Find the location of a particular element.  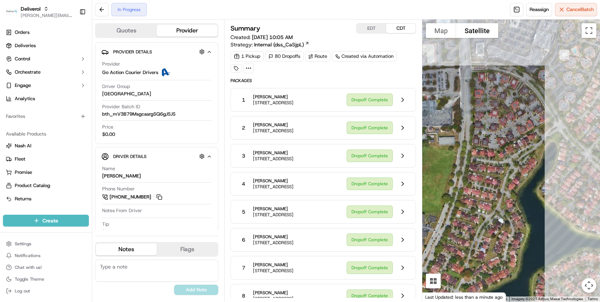

a: Terms (opens in new tab) is located at coordinates (593, 299).